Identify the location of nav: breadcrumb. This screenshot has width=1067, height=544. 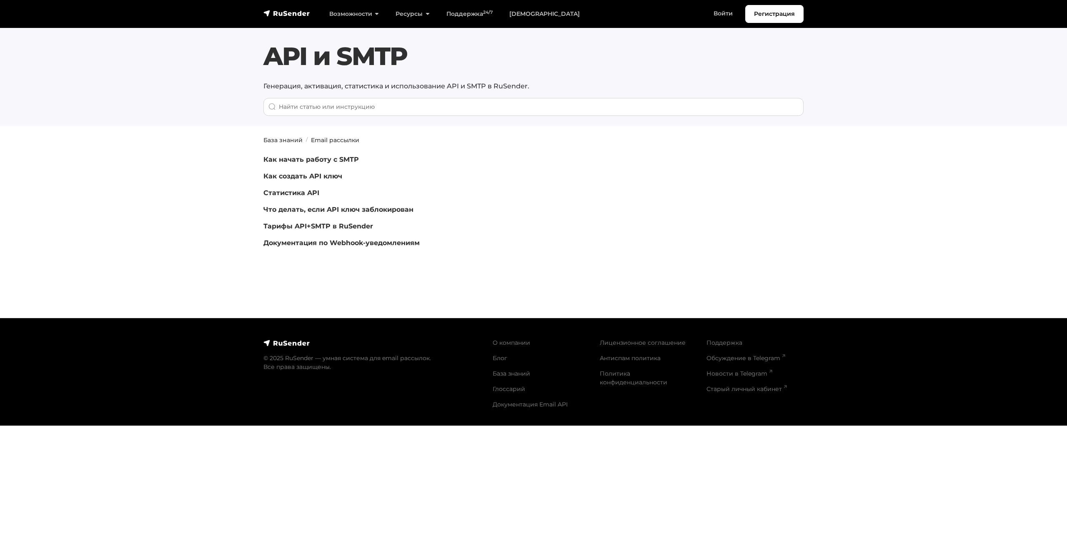
(534, 140).